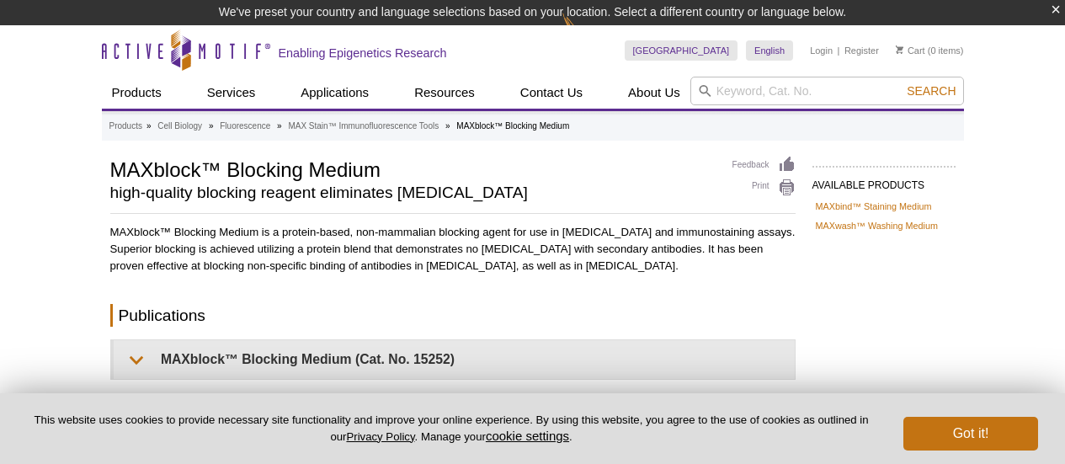  I want to click on a: MAX Stain™ Immunofluorescence Tools, so click(363, 126).